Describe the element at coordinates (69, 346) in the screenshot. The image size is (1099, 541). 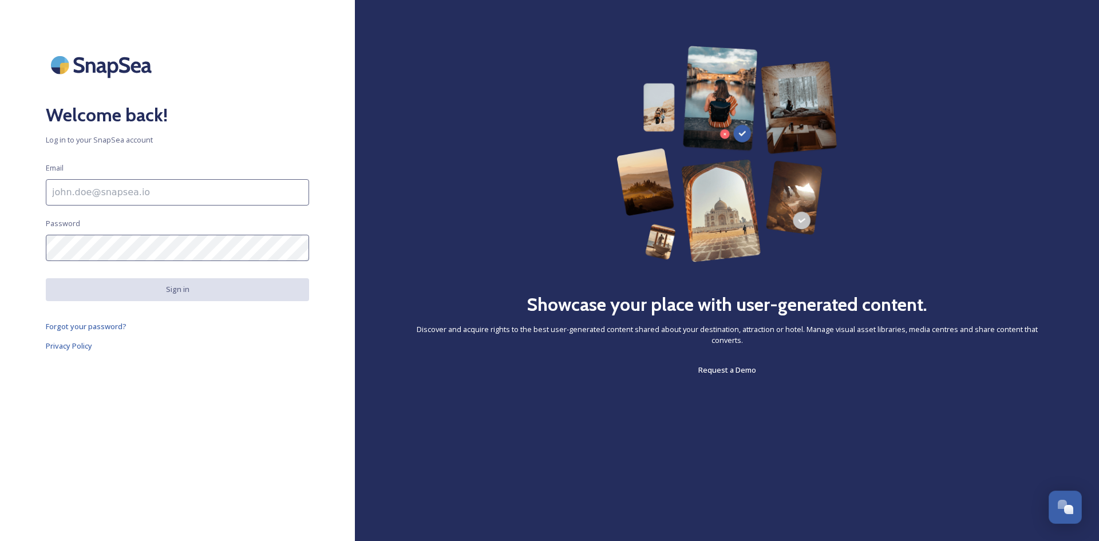
I see `span: Privacy Policy` at that location.